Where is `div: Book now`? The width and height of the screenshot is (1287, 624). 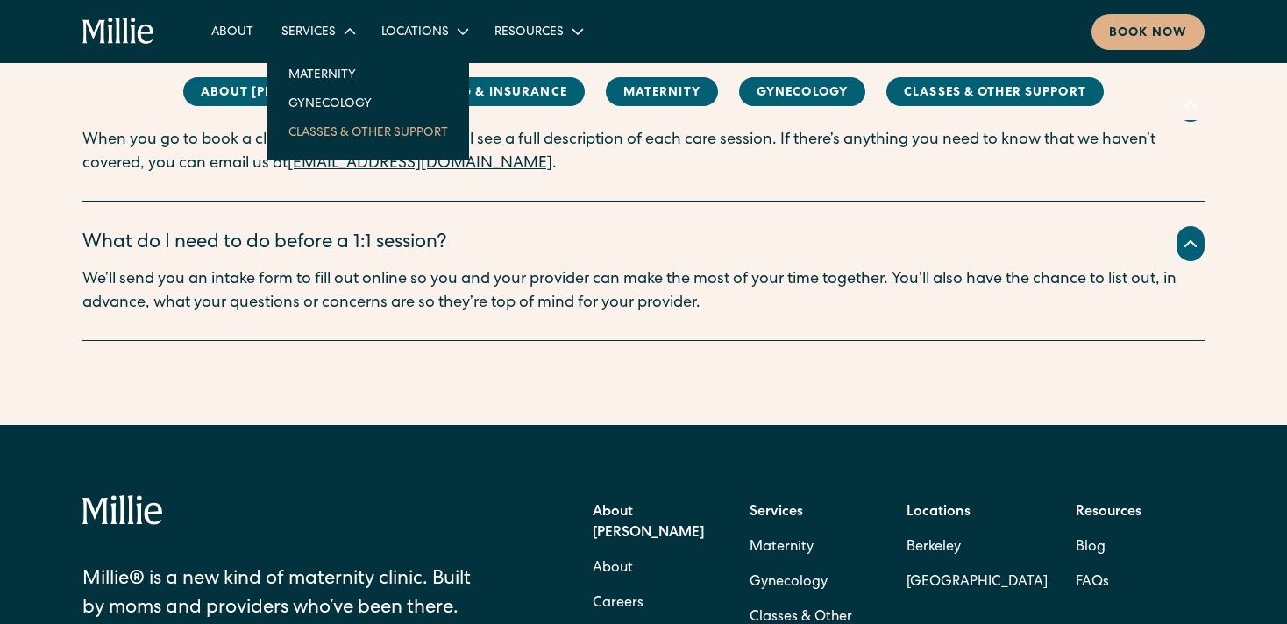 div: Book now is located at coordinates (1147, 33).